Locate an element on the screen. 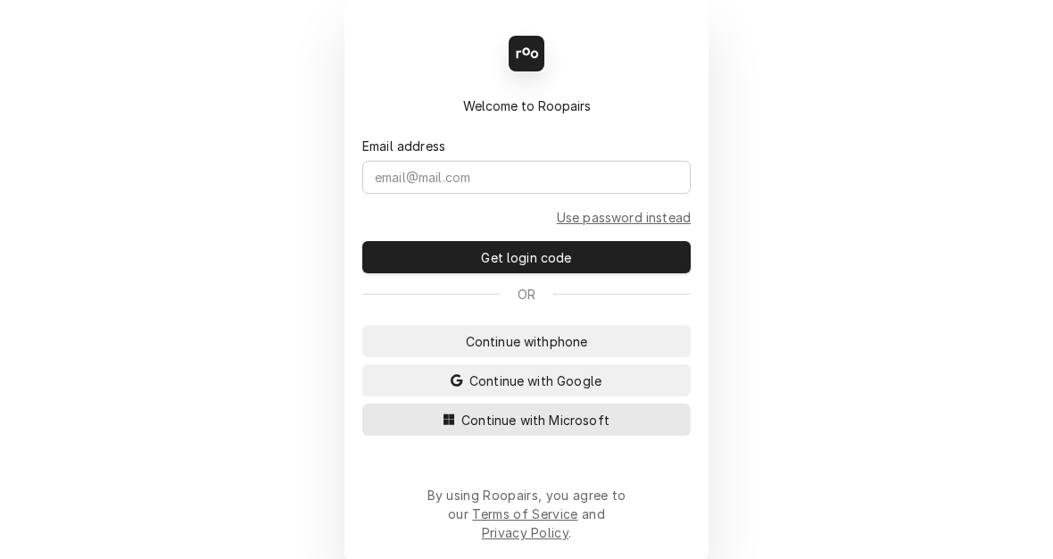 This screenshot has width=1053, height=559. button: Continue with Google is located at coordinates (526, 380).